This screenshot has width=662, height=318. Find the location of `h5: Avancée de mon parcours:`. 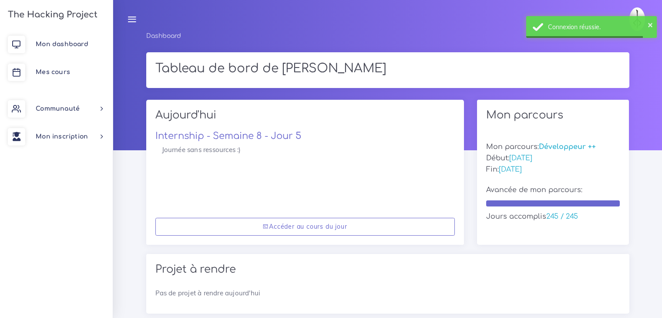

h5: Avancée de mon parcours: is located at coordinates (553, 190).